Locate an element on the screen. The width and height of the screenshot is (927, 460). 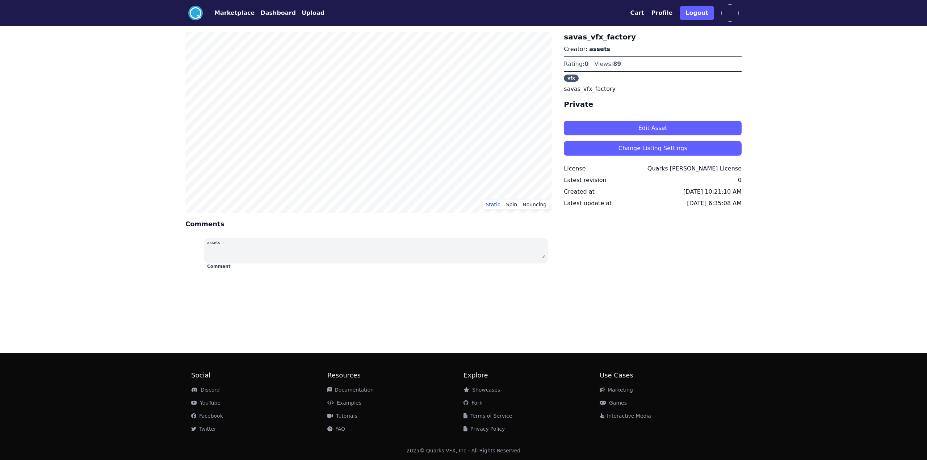
p: Creator: is located at coordinates (653, 49).